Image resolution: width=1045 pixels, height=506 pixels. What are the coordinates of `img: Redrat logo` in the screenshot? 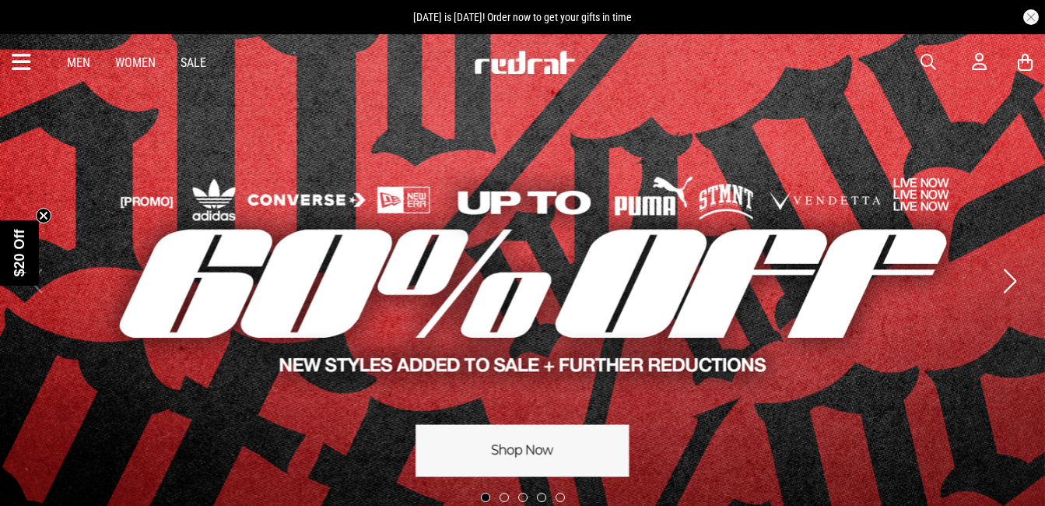 It's located at (525, 62).